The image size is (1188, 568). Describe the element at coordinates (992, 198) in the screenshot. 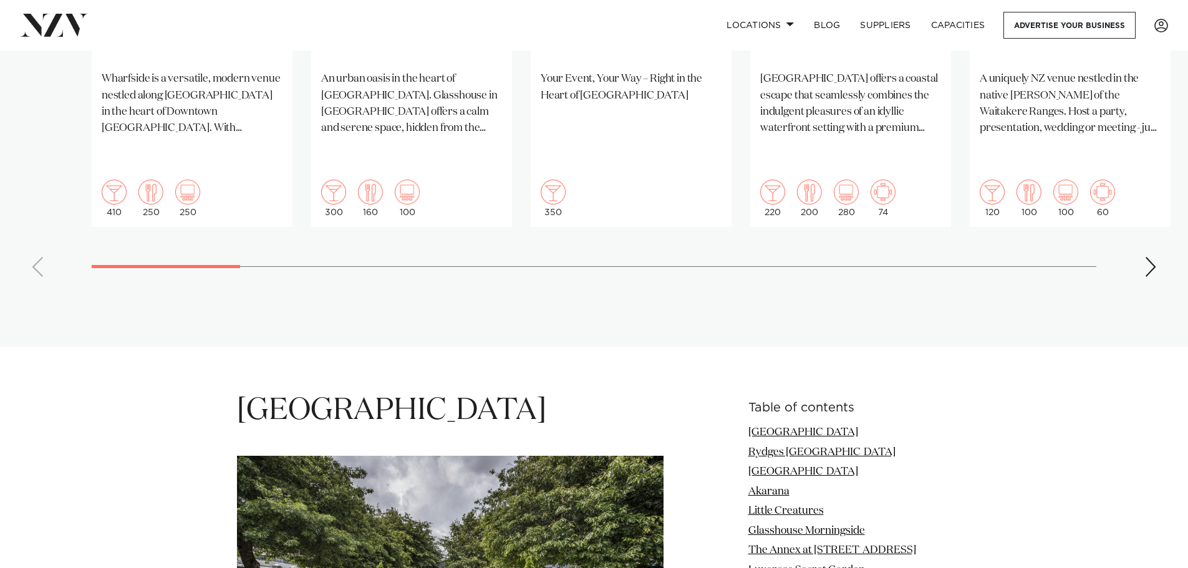

I see `div: 120` at that location.